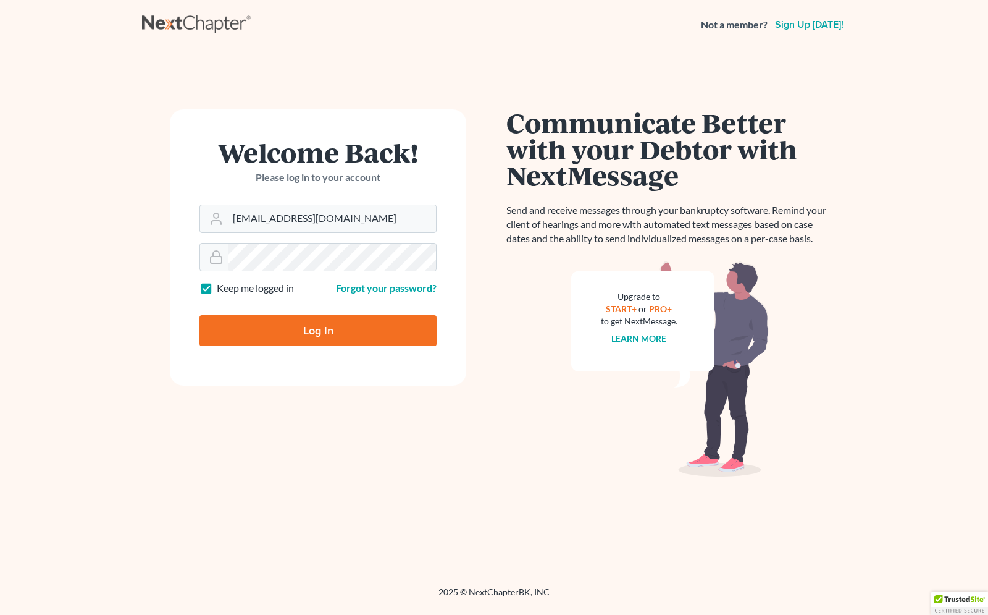 The width and height of the screenshot is (988, 615). What do you see at coordinates (661, 308) in the screenshot?
I see `a: PRO+` at bounding box center [661, 308].